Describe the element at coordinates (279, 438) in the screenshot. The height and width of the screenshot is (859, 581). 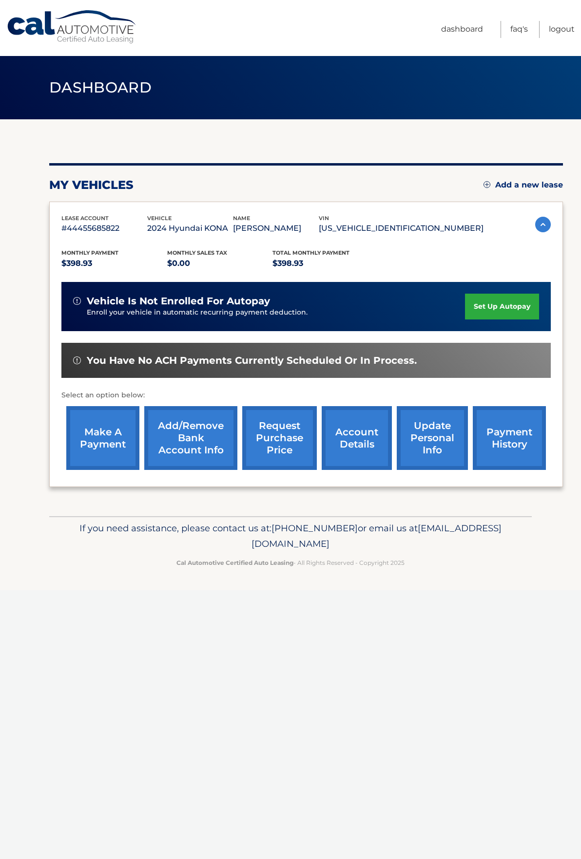
I see `a: request purchase price` at that location.